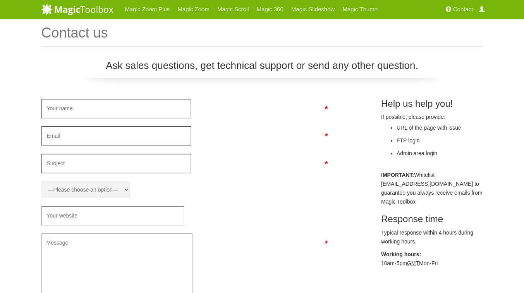 The width and height of the screenshot is (524, 293). What do you see at coordinates (397, 175) in the screenshot?
I see `b: IMPORTANT:` at bounding box center [397, 175].